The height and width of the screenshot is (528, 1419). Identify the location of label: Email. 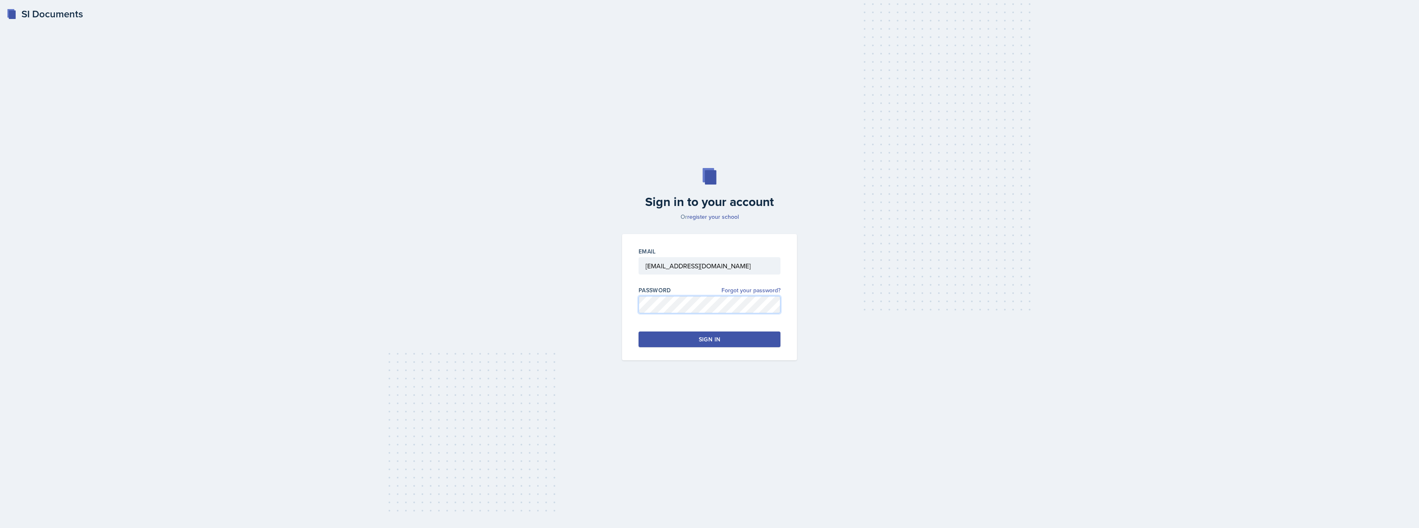
(647, 251).